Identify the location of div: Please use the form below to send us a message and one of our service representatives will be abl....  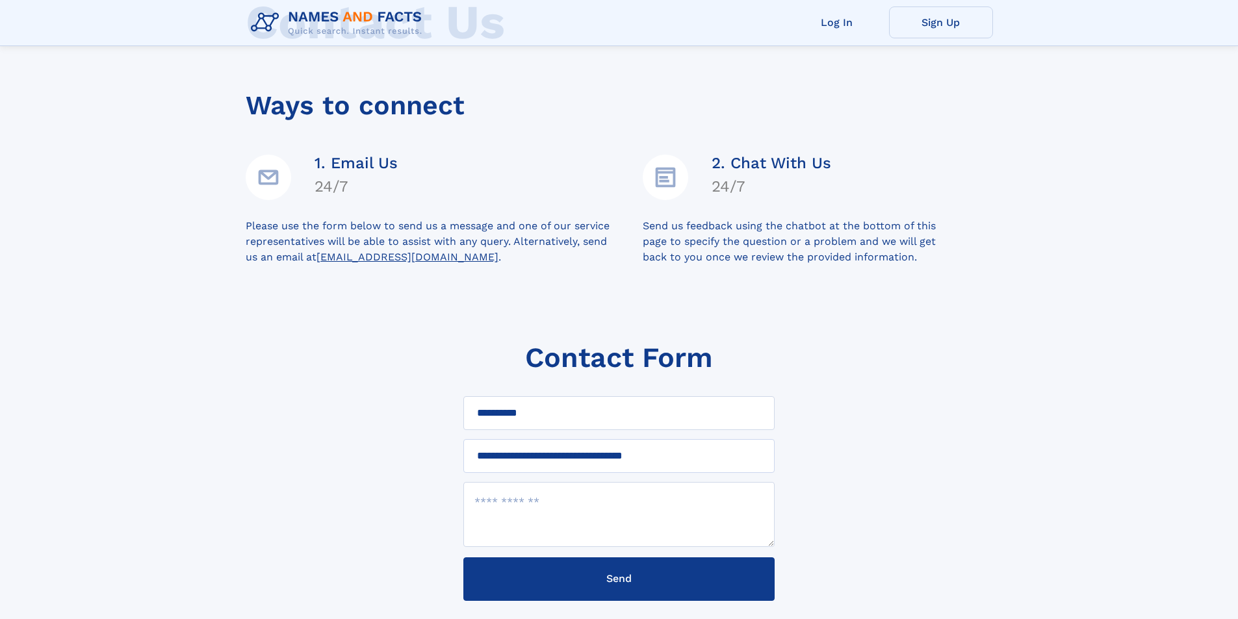
(444, 242).